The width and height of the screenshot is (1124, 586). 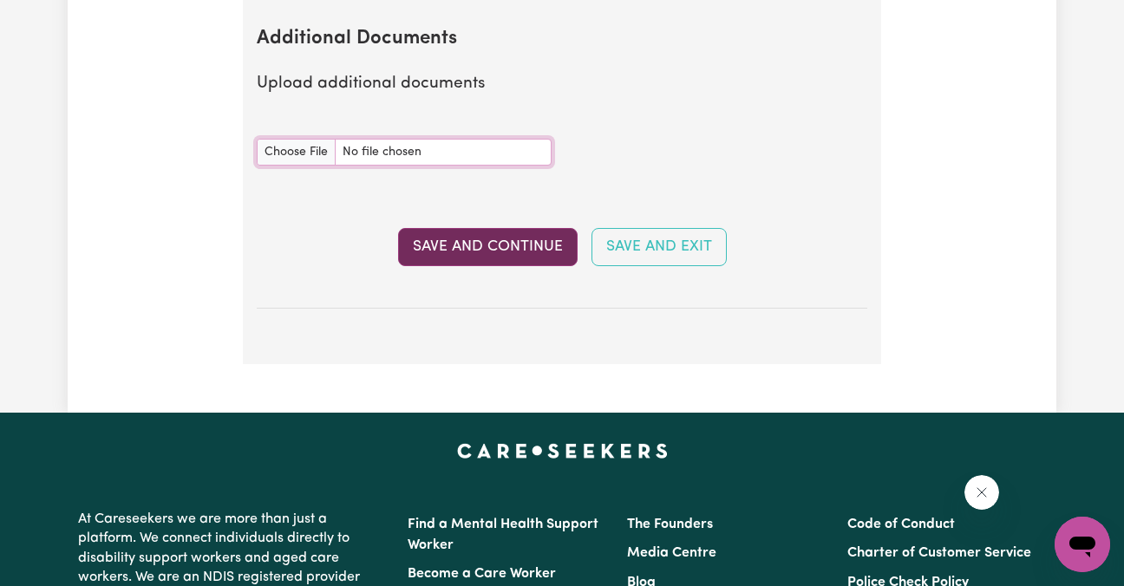 What do you see at coordinates (503, 535) in the screenshot?
I see `a: Find a Mental Health Support Worker` at bounding box center [503, 535].